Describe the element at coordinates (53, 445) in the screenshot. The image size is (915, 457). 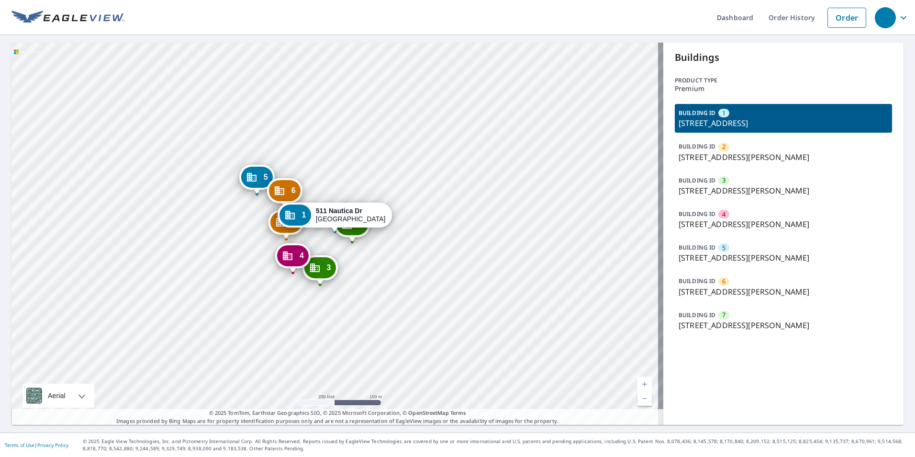
I see `a: Privacy Policy` at that location.